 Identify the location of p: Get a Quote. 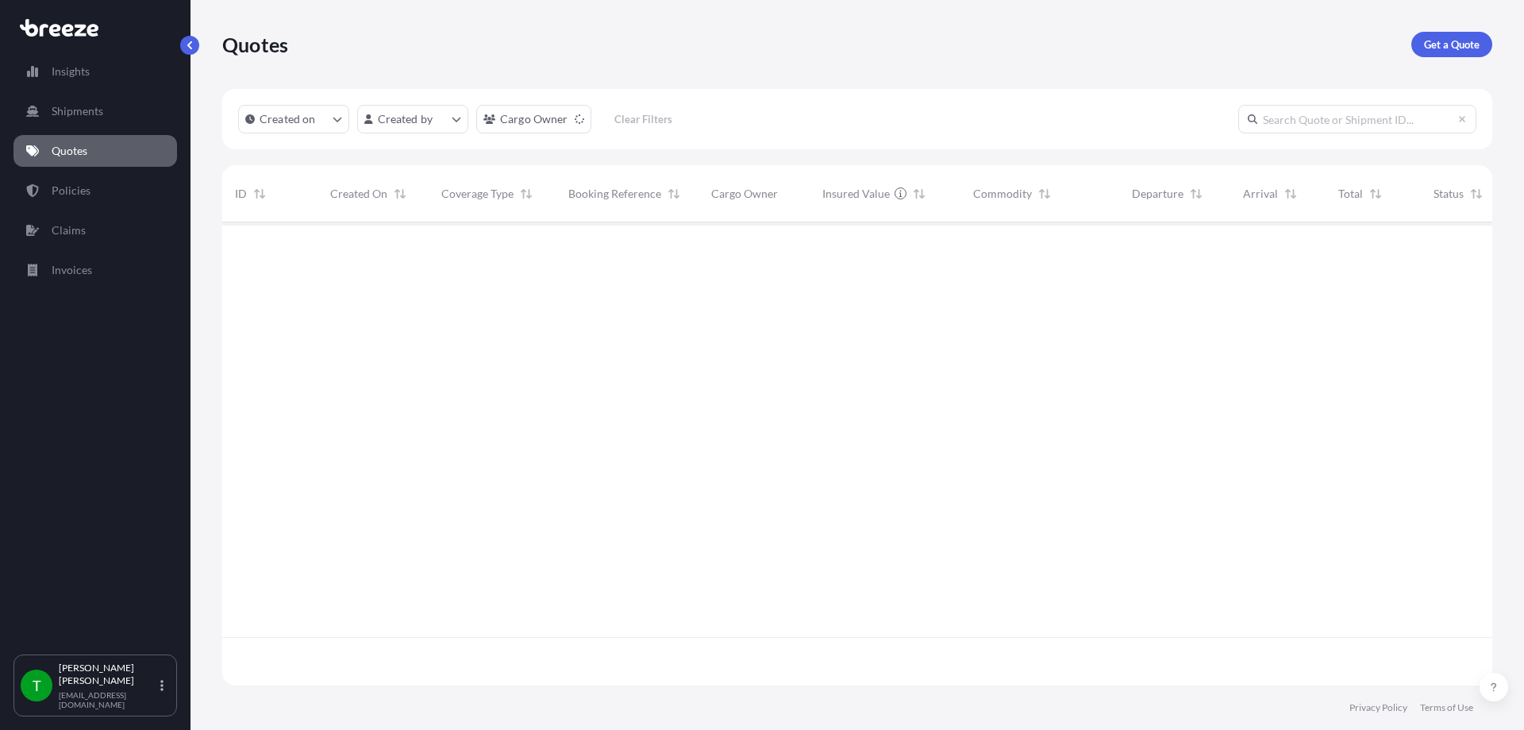
(1452, 44).